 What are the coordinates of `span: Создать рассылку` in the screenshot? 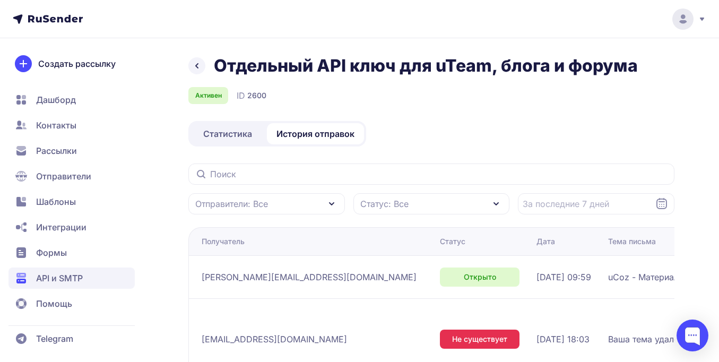 It's located at (77, 64).